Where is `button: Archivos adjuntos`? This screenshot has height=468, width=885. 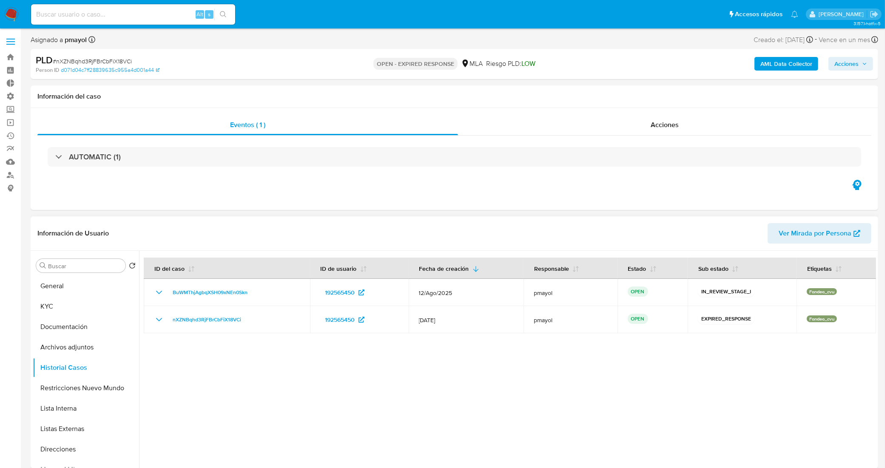
button: Archivos adjuntos is located at coordinates (86, 347).